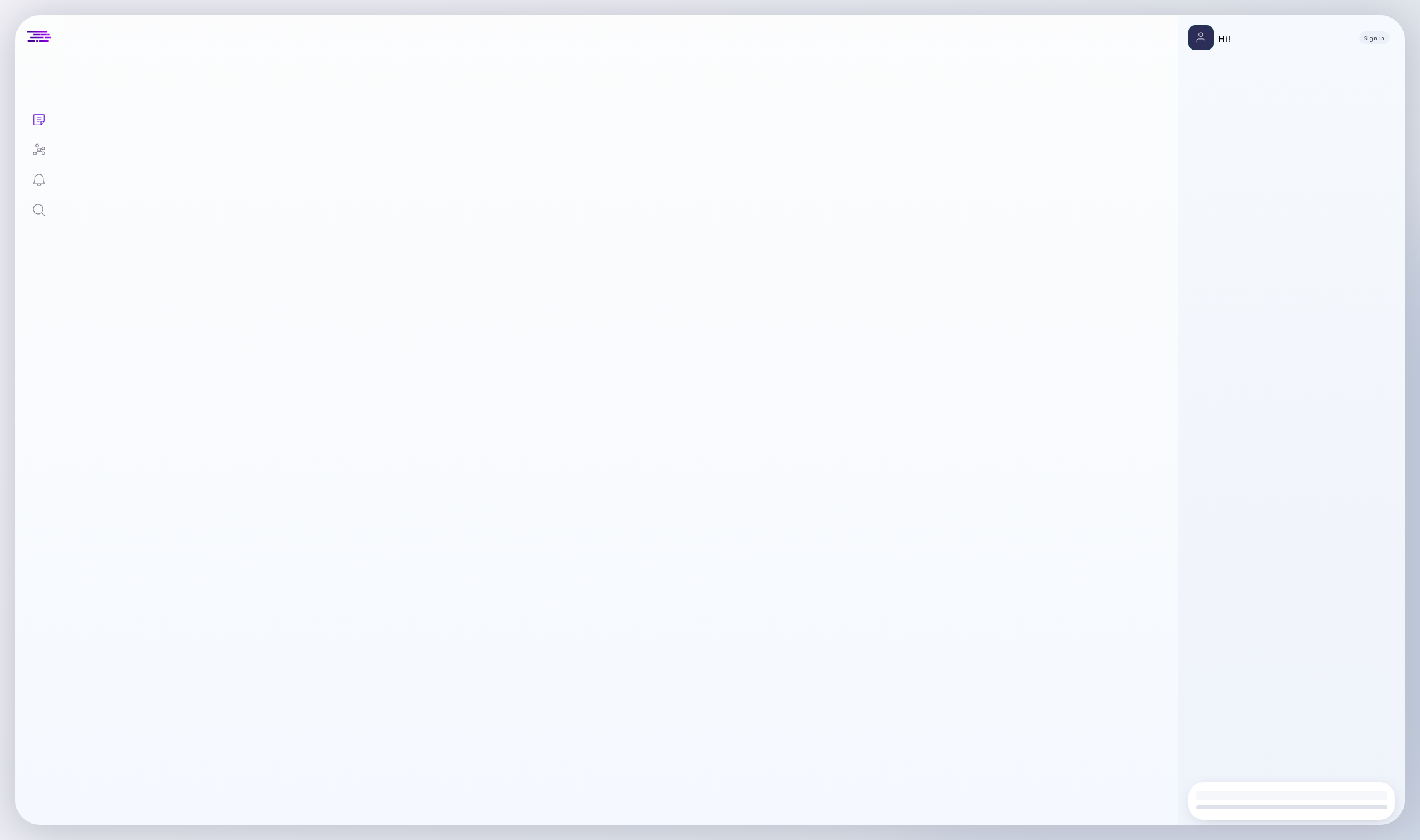 The image size is (1420, 840). What do you see at coordinates (1283, 37) in the screenshot?
I see `div: Hi!` at bounding box center [1283, 37].